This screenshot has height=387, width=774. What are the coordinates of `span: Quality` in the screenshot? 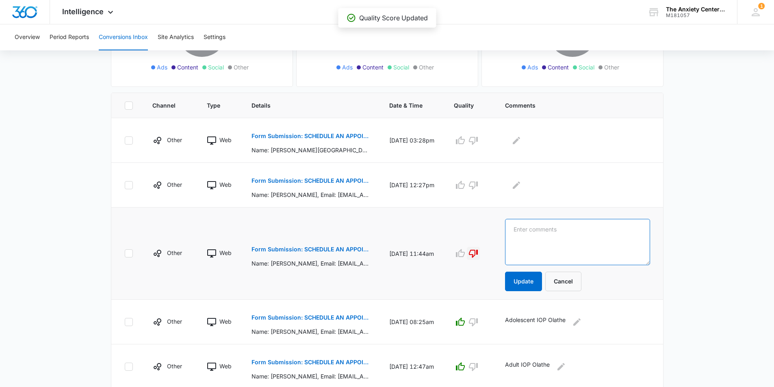 It's located at (464, 105).